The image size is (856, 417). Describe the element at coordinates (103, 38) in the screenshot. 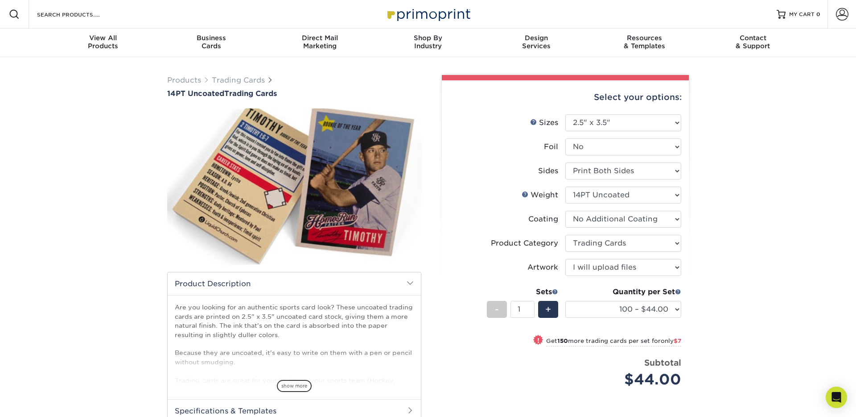

I see `span: View All` at that location.